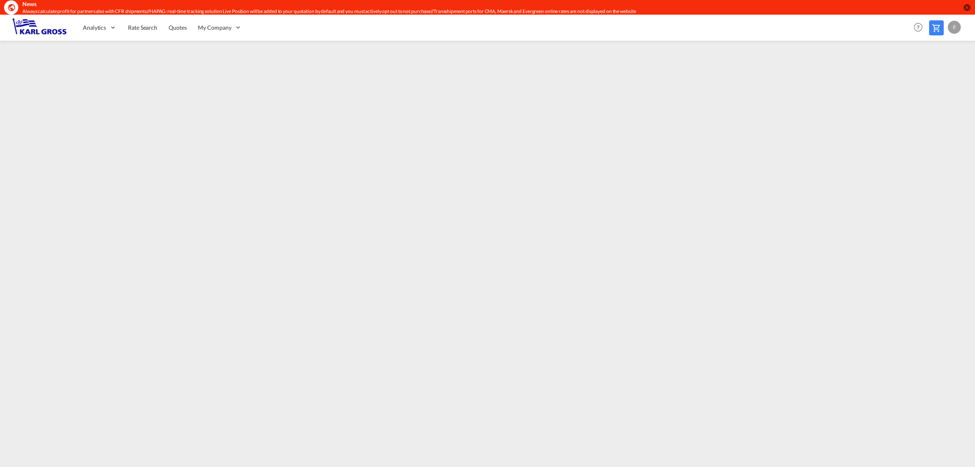 The width and height of the screenshot is (975, 467). I want to click on div: Always calculate profit for partners also with CFR shipments//HAPAG: real-time tracking solution ..., so click(424, 11).